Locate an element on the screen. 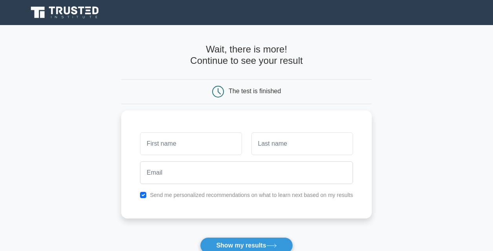 This screenshot has width=493, height=251. input: Email is located at coordinates (246, 173).